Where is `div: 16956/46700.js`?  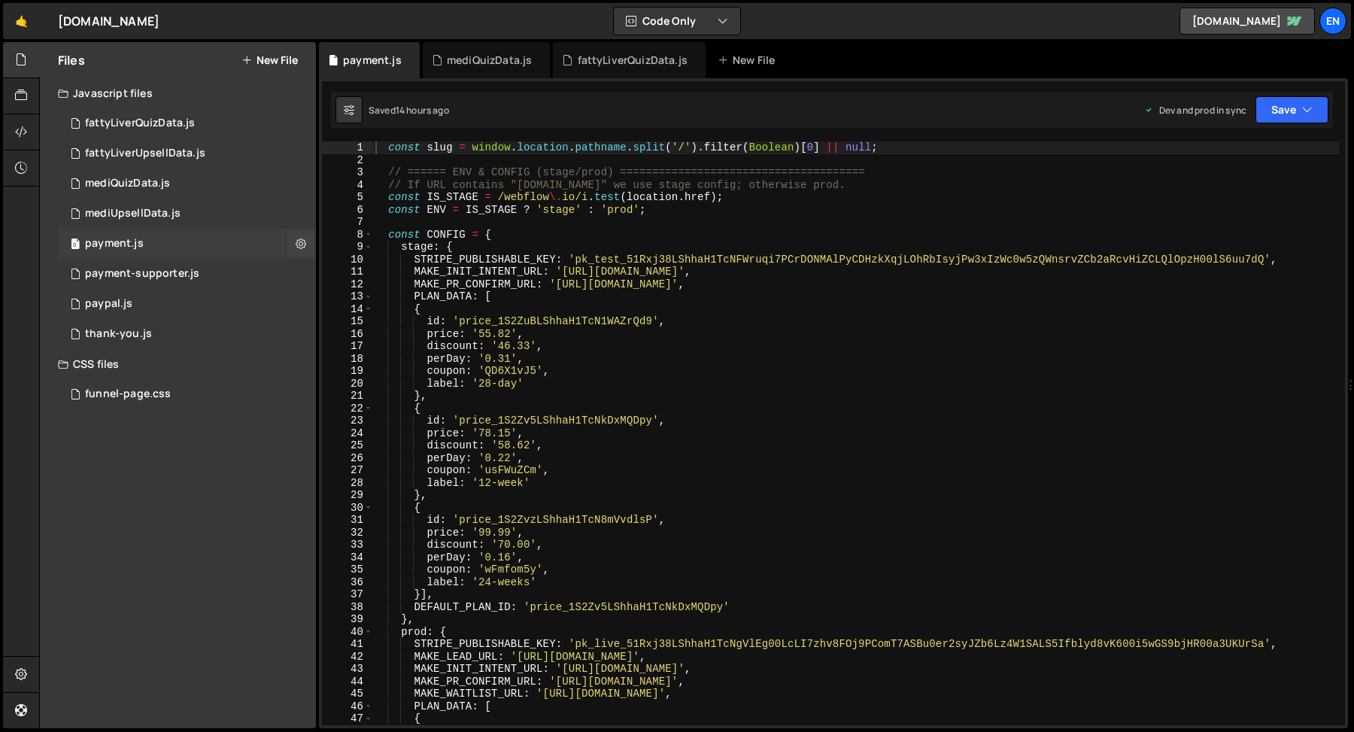
div: 16956/46700.js is located at coordinates (187, 184).